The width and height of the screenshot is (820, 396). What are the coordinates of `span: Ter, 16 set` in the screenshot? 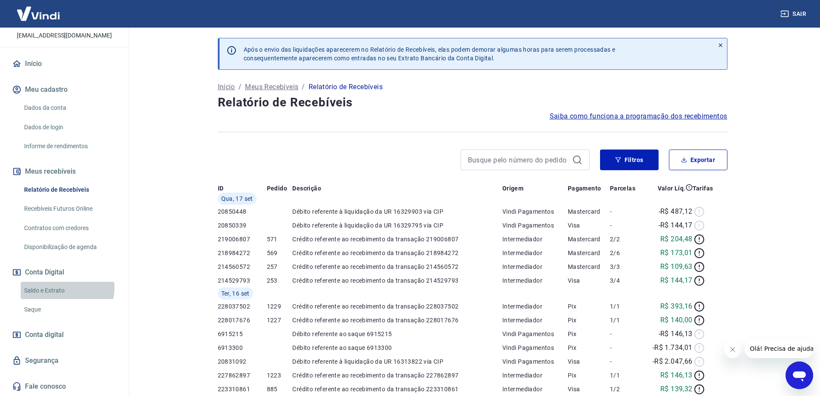 It's located at (236, 293).